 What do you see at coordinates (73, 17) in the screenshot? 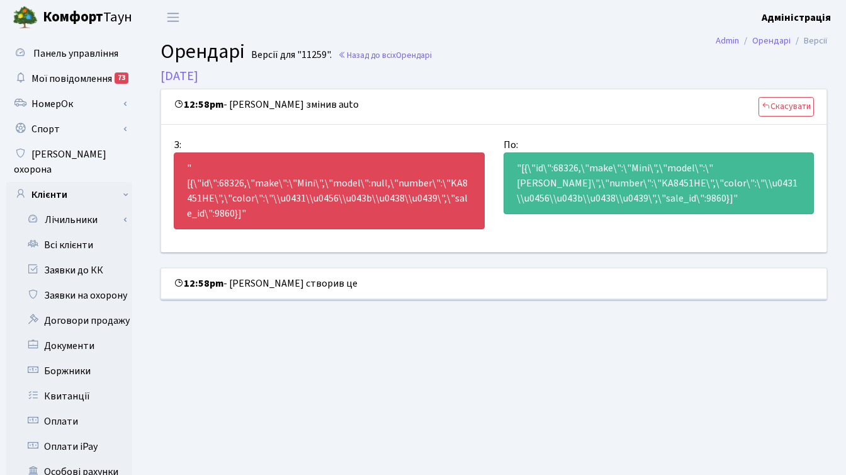
I see `b: Комфорт` at bounding box center [73, 17].